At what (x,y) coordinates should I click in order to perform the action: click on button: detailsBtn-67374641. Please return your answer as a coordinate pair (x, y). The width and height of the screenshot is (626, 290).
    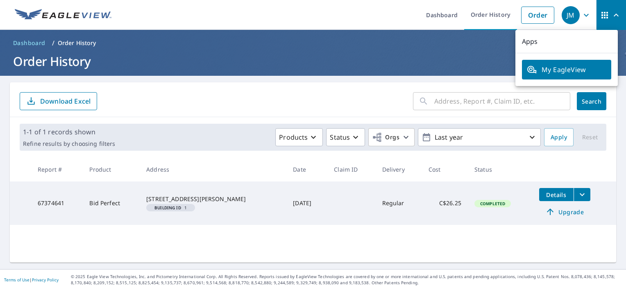
    Looking at the image, I should click on (556, 195).